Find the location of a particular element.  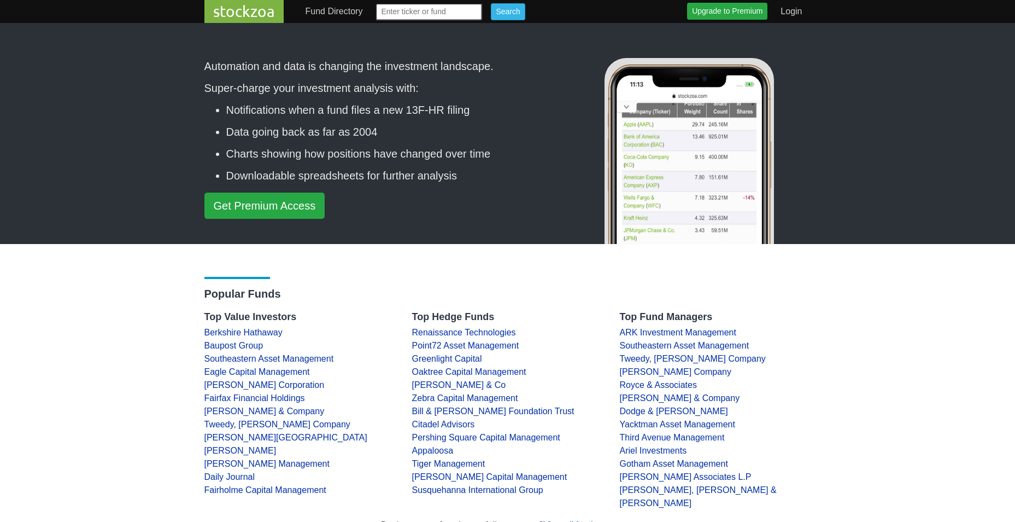

li: Charts showing how positions have changed over time is located at coordinates (389, 154).